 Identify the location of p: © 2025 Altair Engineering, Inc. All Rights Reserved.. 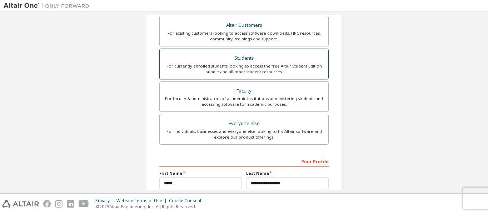
(150, 206).